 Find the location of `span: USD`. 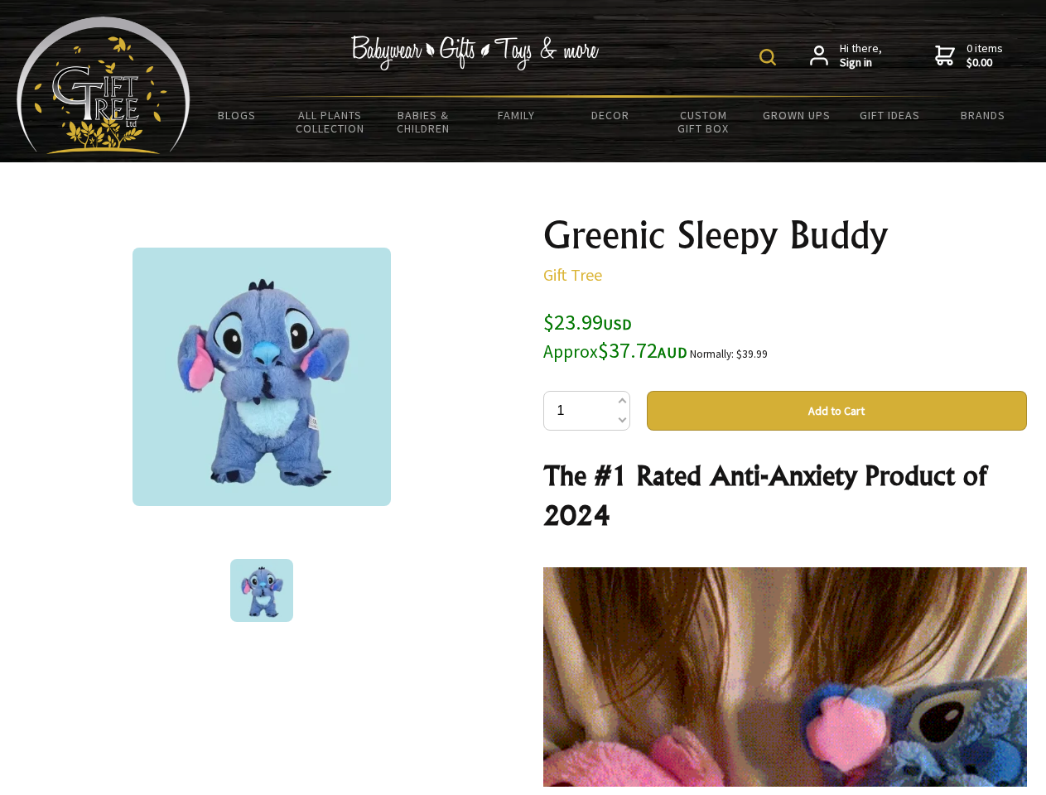

span: USD is located at coordinates (617, 324).